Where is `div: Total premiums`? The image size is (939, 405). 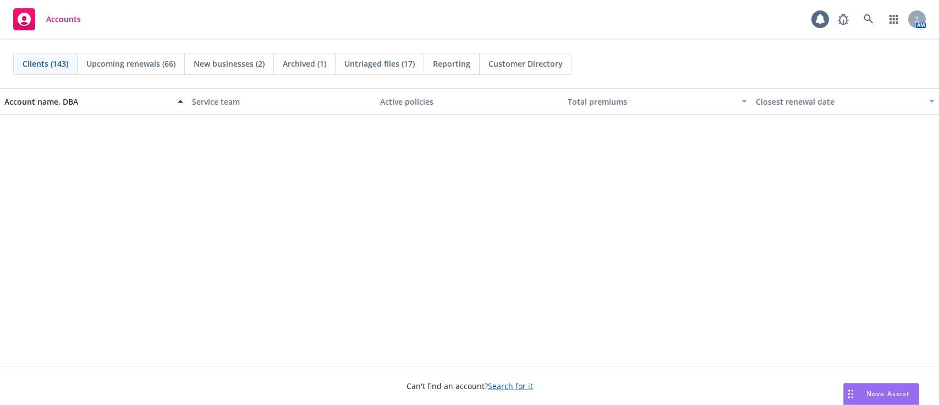
div: Total premiums is located at coordinates (651, 101).